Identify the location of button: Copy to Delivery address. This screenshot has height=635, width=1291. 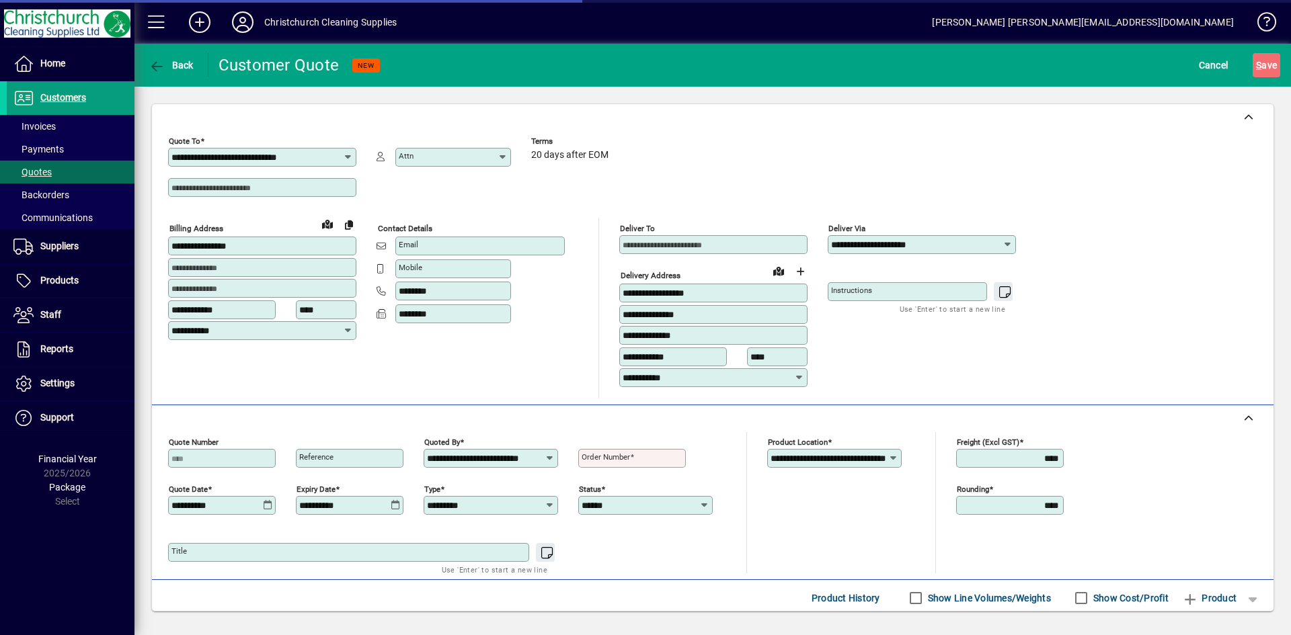
(349, 225).